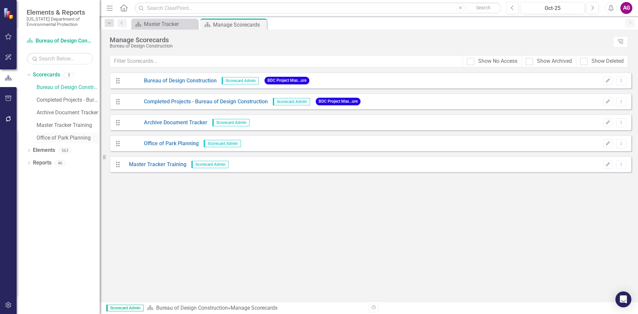 The width and height of the screenshot is (638, 314). Describe the element at coordinates (255, 308) in the screenshot. I see `div: » Manage Scorecards` at that location.